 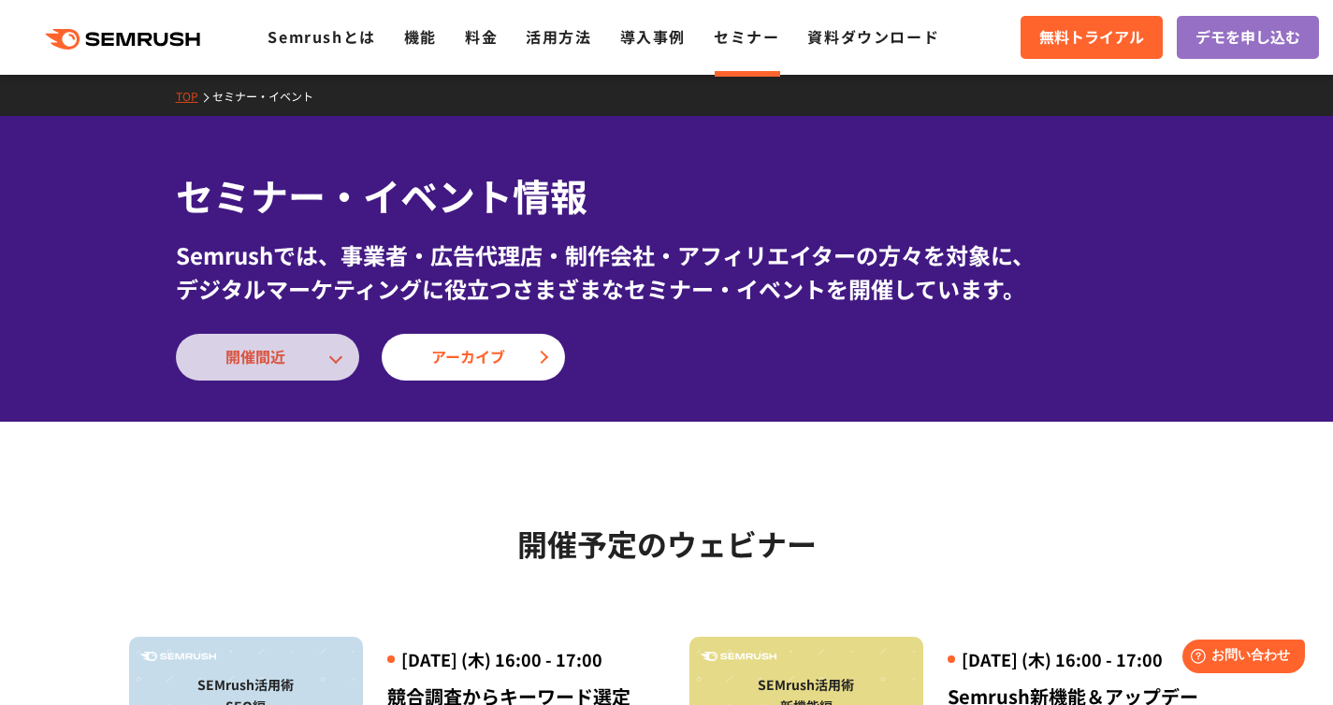 I want to click on a: 料金, so click(x=481, y=36).